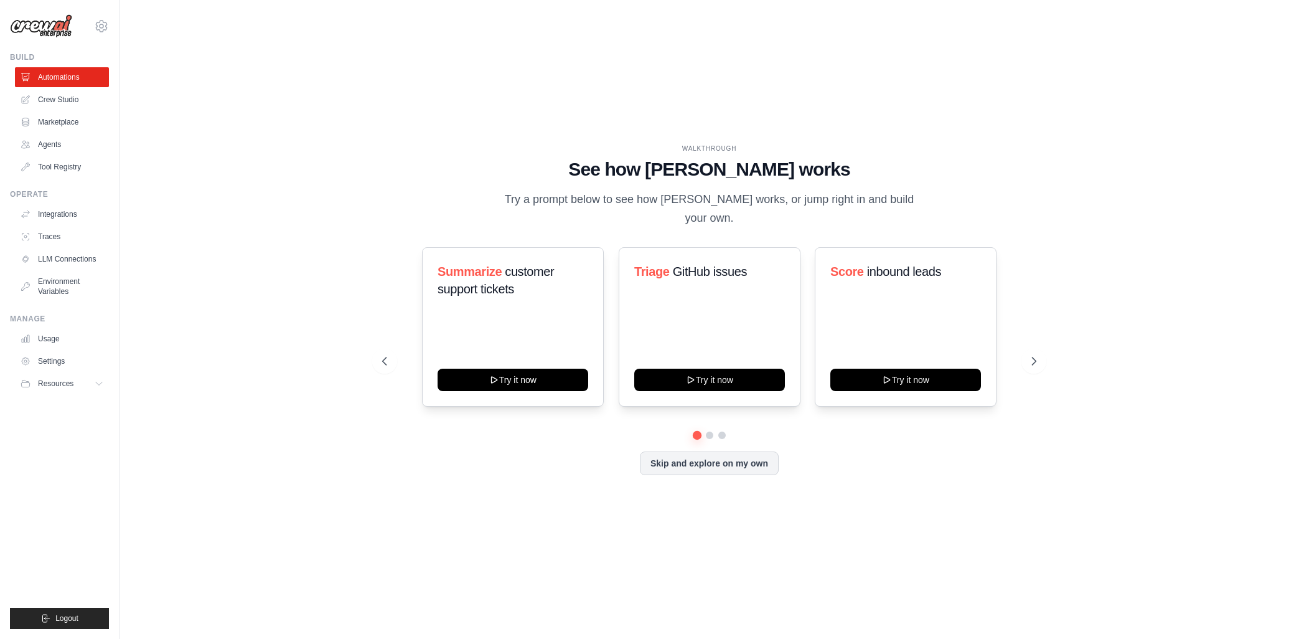 The width and height of the screenshot is (1299, 639). What do you see at coordinates (59, 194) in the screenshot?
I see `div: Operate` at bounding box center [59, 194].